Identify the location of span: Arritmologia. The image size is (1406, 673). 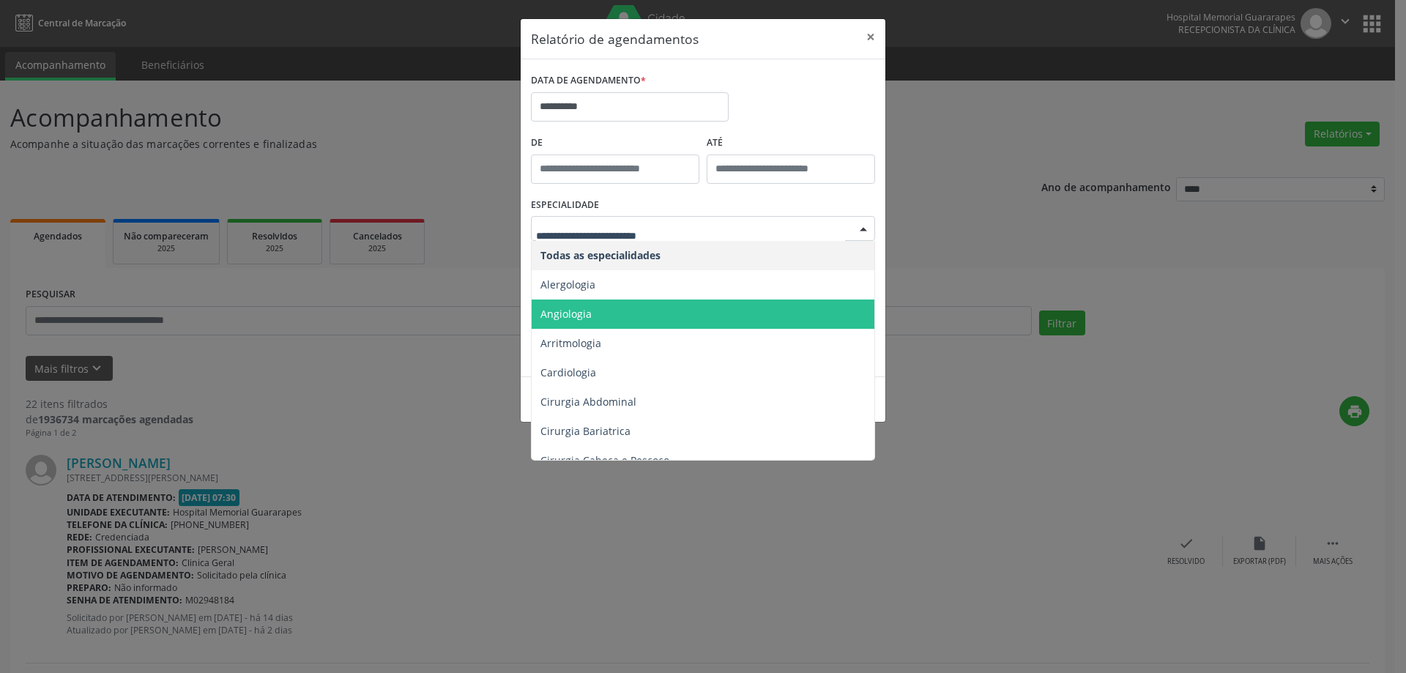
(571, 343).